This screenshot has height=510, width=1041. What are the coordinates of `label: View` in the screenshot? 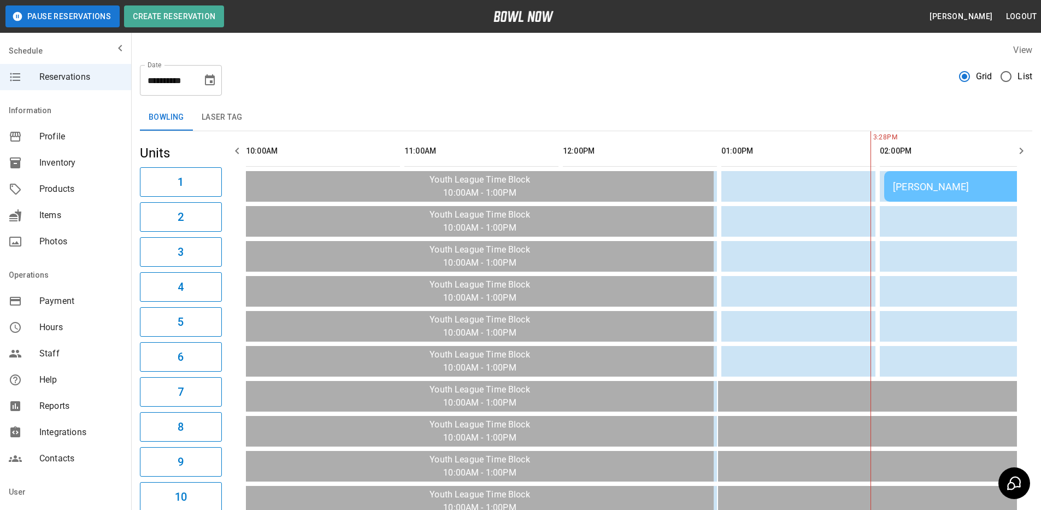 It's located at (1023, 50).